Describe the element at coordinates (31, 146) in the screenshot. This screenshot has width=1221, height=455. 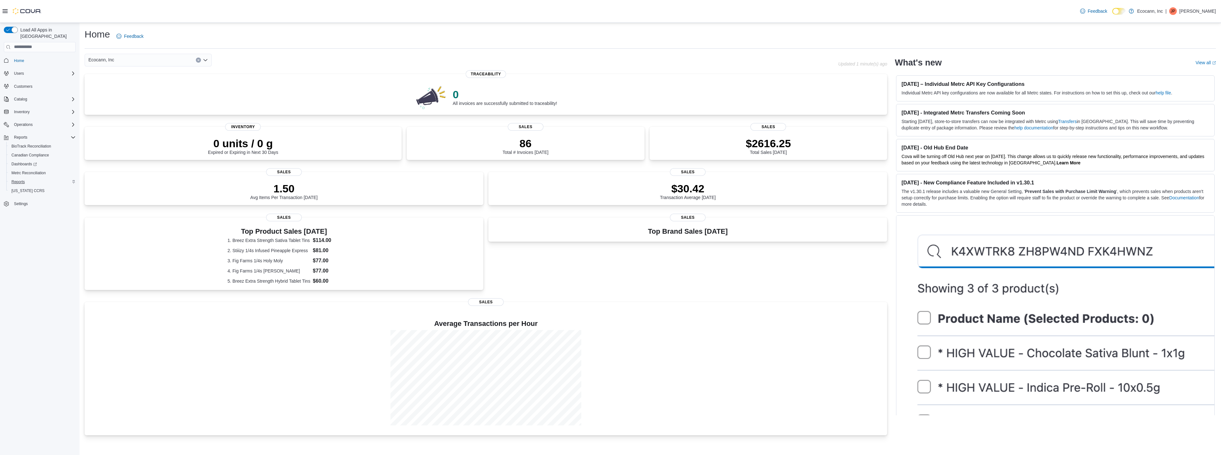
I see `a: BioTrack Reconciliation` at that location.